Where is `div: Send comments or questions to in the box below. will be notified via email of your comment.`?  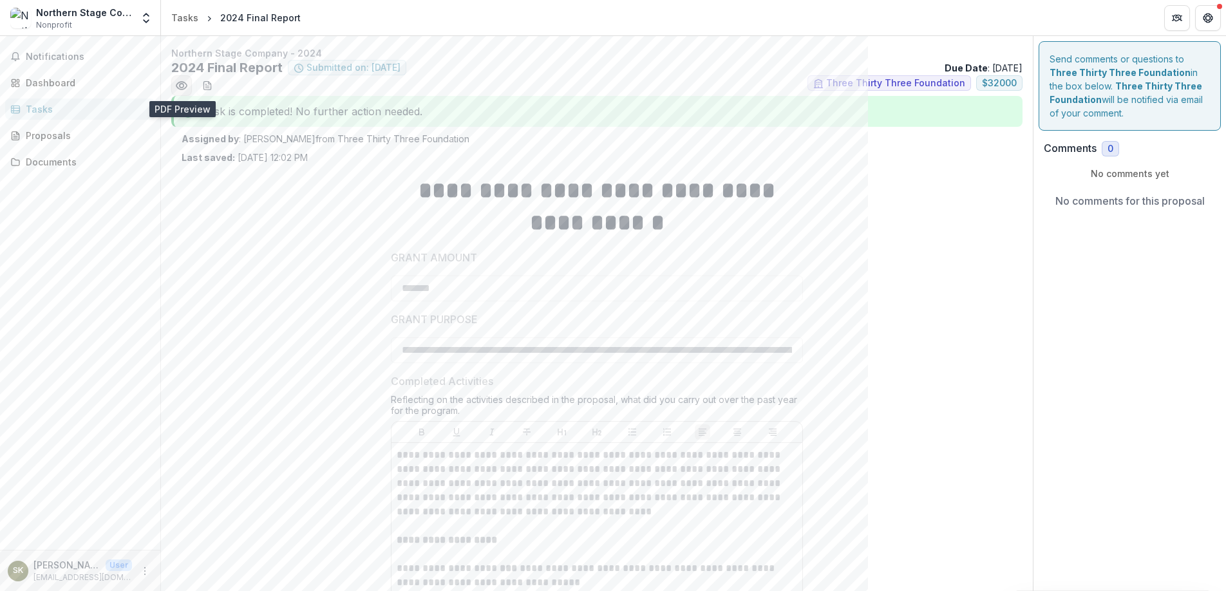
div: Send comments or questions to in the box below. will be notified via email of your comment. is located at coordinates (1130, 86).